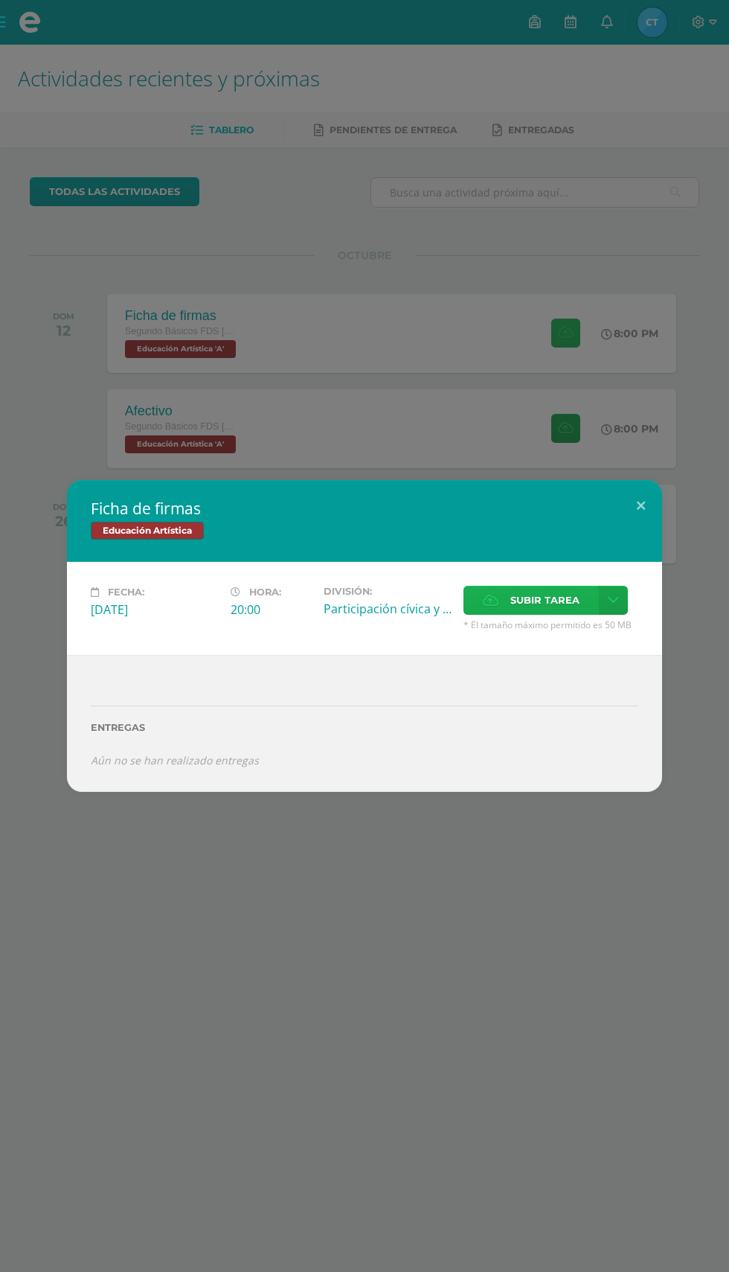  I want to click on div: 20:00, so click(271, 609).